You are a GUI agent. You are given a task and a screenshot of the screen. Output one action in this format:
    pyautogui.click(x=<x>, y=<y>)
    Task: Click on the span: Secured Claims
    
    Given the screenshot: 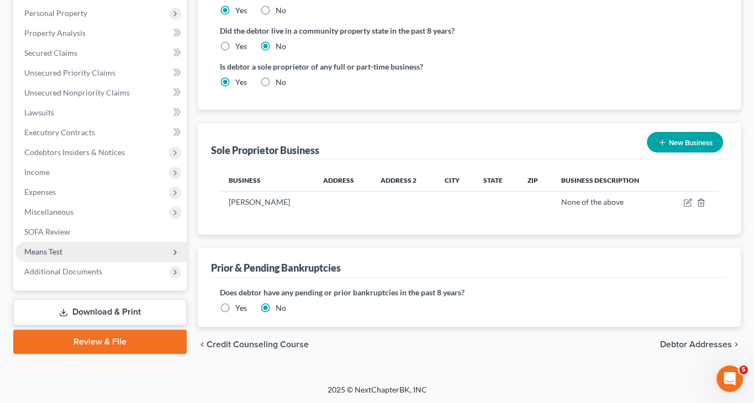 What is the action you would take?
    pyautogui.click(x=51, y=52)
    